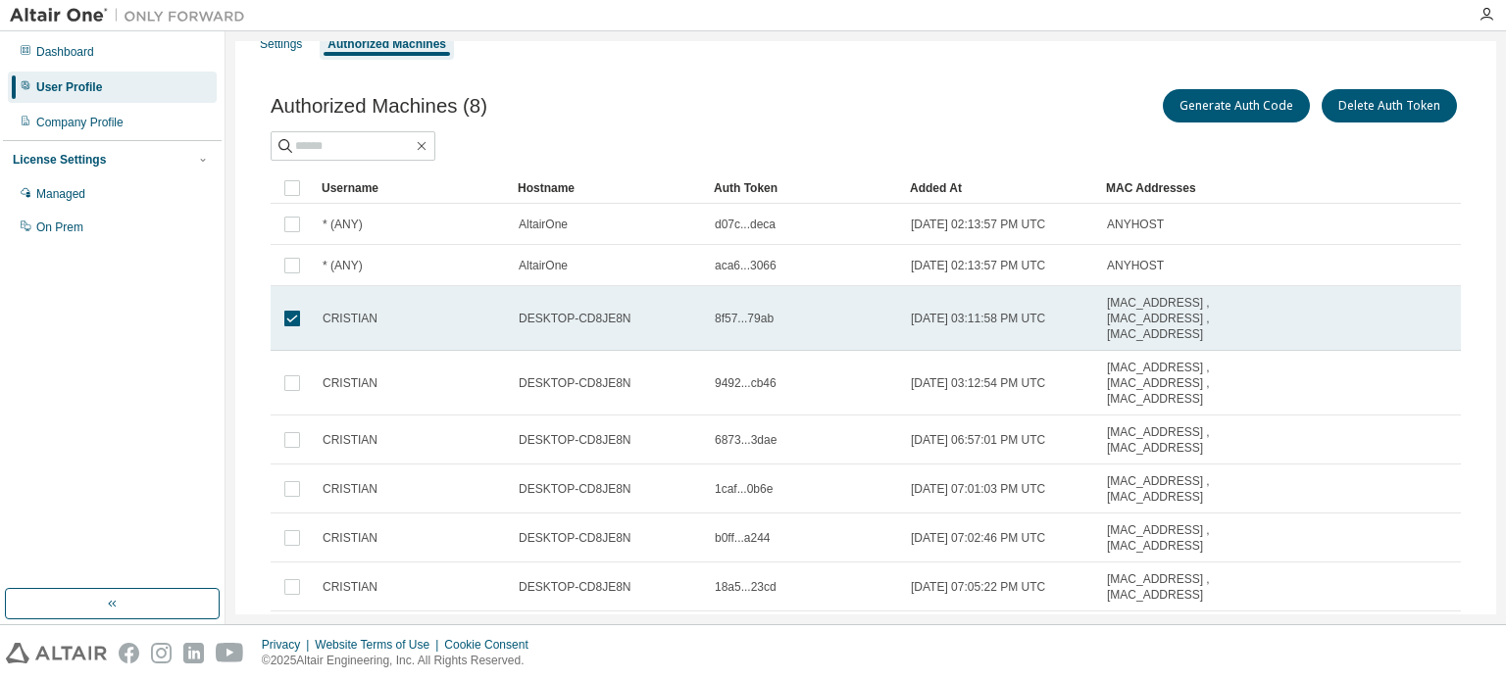 The width and height of the screenshot is (1506, 681). I want to click on div: Added At, so click(1000, 188).